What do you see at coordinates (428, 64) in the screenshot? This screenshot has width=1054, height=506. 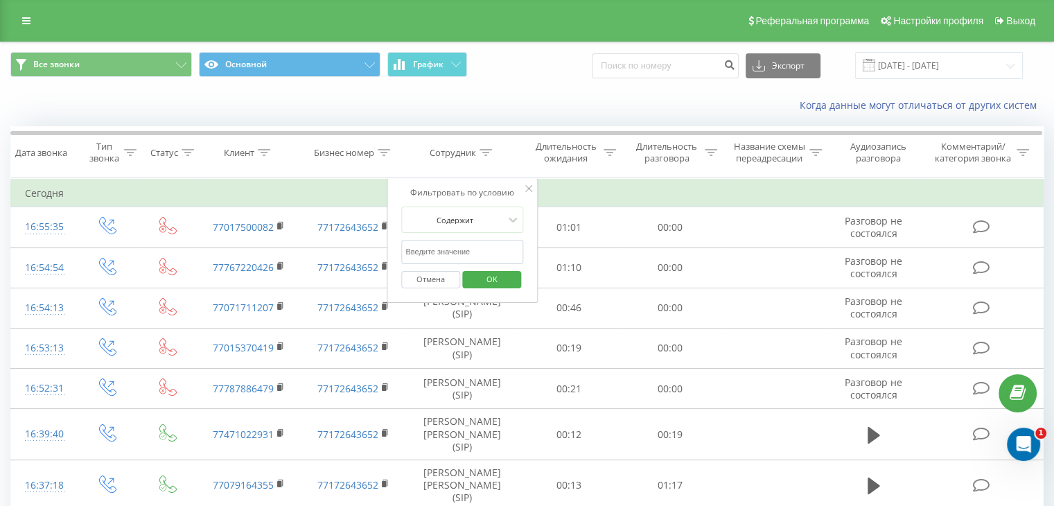 I see `span: График` at bounding box center [428, 64].